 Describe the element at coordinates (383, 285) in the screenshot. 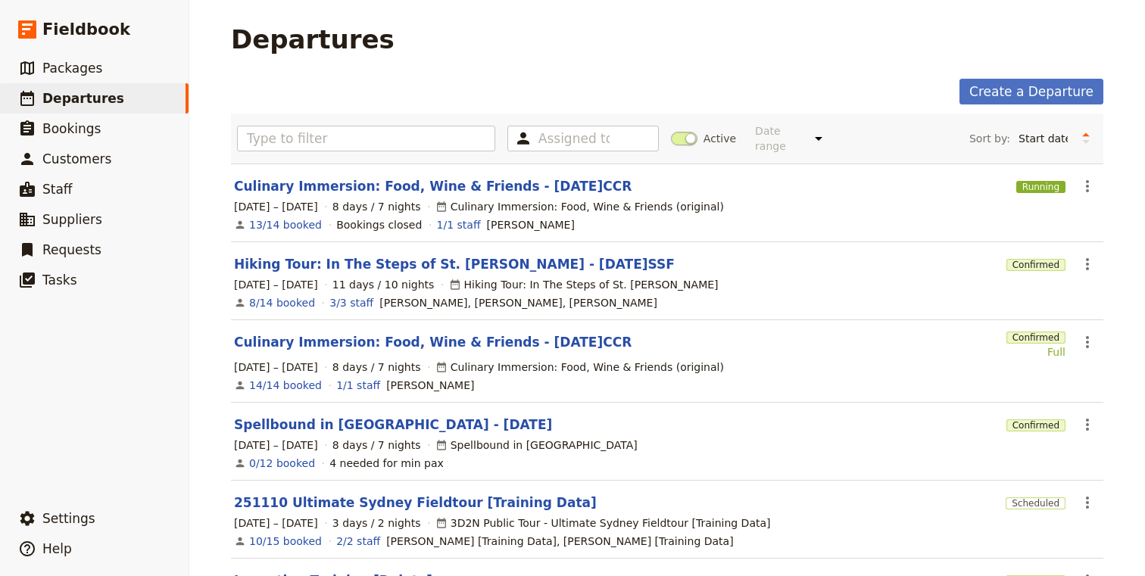

I see `span: 11 days / 10 nights` at that location.